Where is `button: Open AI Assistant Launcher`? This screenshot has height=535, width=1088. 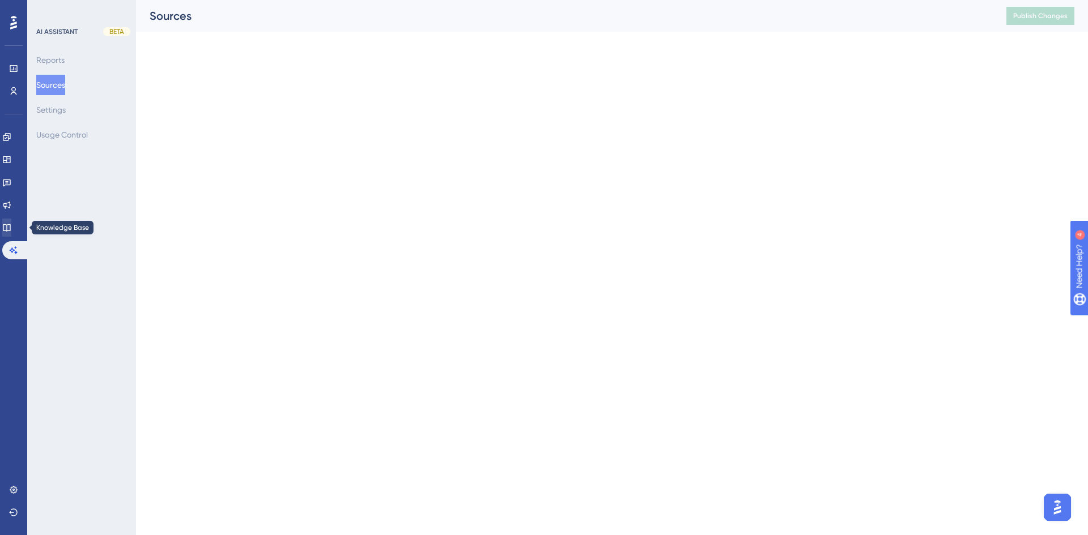
button: Open AI Assistant Launcher is located at coordinates (17, 17).